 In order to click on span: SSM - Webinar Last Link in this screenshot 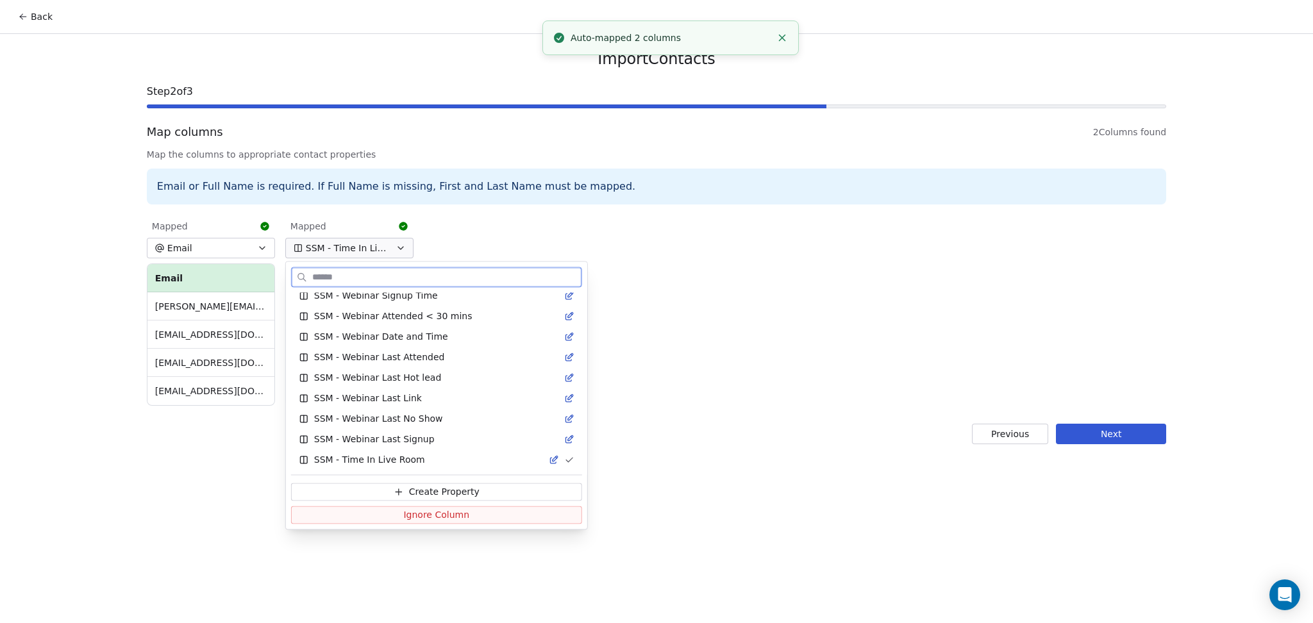, I will do `click(368, 398)`.